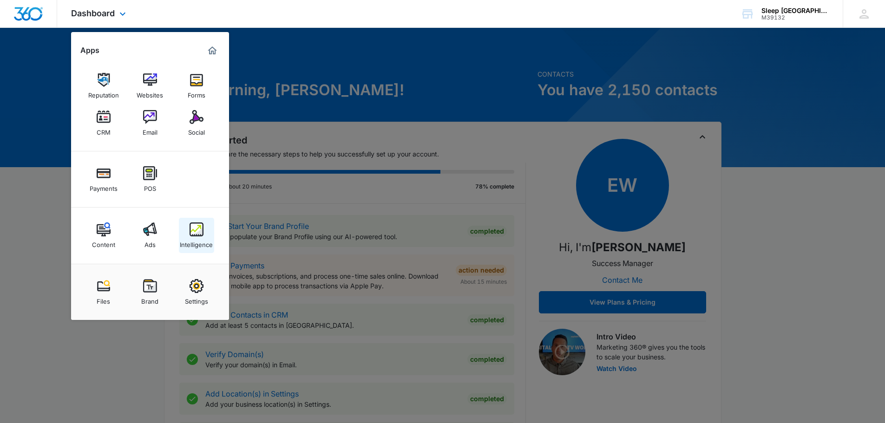  Describe the element at coordinates (104, 123) in the screenshot. I see `a: CRM` at that location.